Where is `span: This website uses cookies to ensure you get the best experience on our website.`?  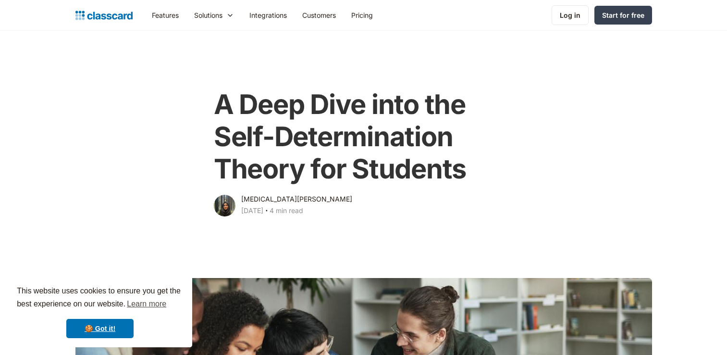
span: This website uses cookies to ensure you get the best experience on our website. is located at coordinates (100, 298).